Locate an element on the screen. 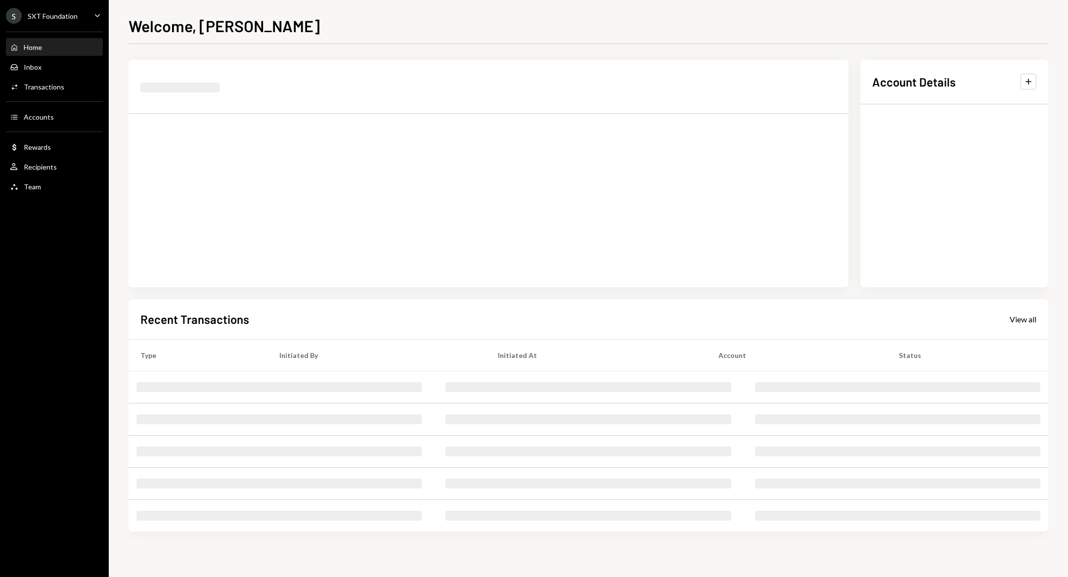 The image size is (1068, 577). div: Accounts is located at coordinates (39, 117).